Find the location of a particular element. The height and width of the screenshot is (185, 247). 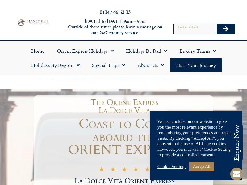

a: 01347 66 53 33 is located at coordinates (115, 12).